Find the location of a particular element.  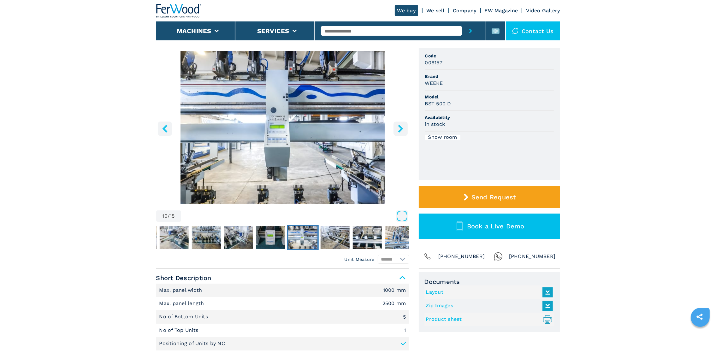

div: Contact us is located at coordinates (533, 31).